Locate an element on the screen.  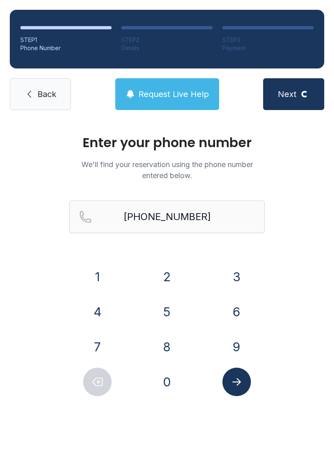
button: 1 is located at coordinates (97, 277).